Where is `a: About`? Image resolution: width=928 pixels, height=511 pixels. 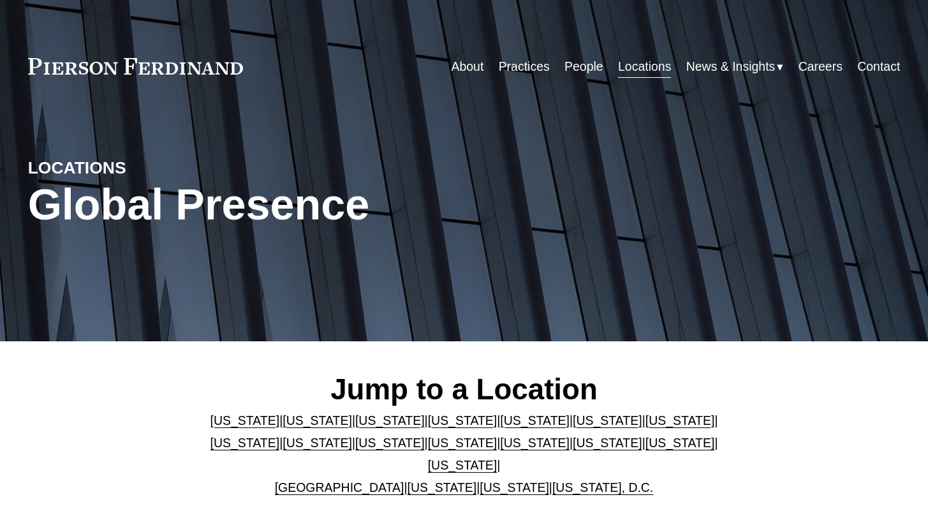
a: About is located at coordinates (467, 66).